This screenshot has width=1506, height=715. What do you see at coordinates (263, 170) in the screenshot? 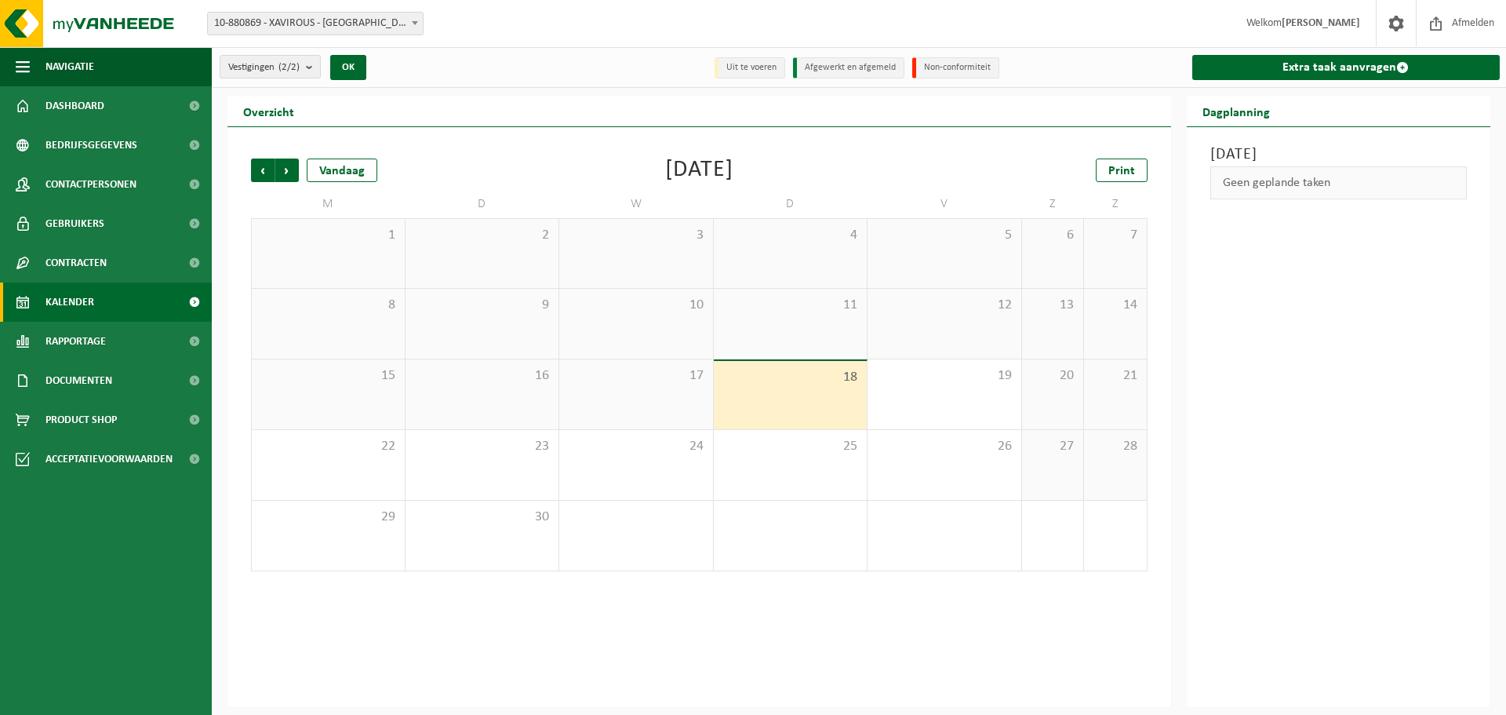
I see `span: Vorige` at bounding box center [263, 170].